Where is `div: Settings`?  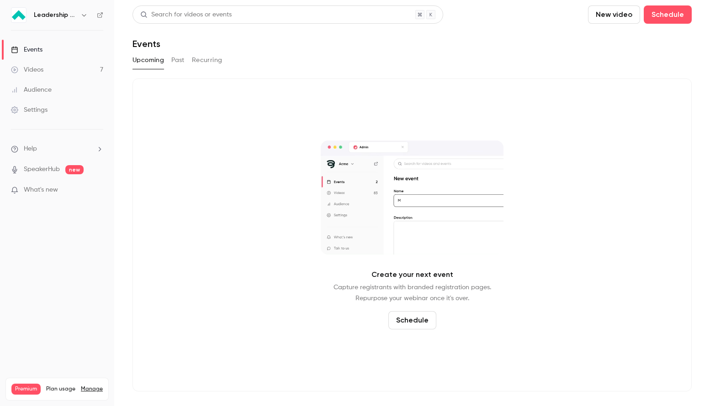 div: Settings is located at coordinates (29, 110).